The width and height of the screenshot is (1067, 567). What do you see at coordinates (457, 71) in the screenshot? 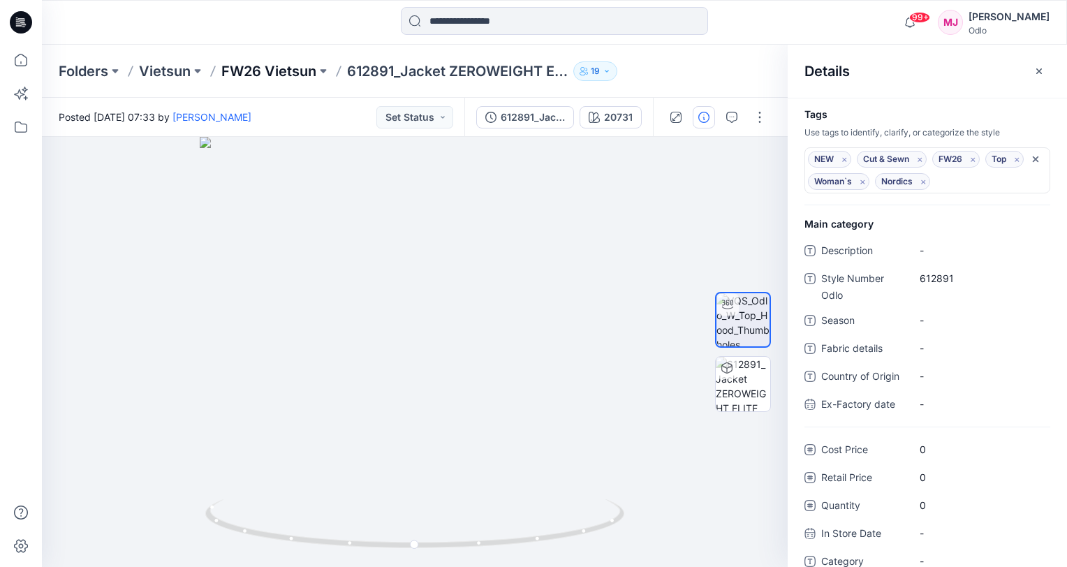
I see `p: 612891_Jacket ZEROWEIGHT ELITE WINDPROOF 80 YEARS_SMS_3D` at bounding box center [457, 71].